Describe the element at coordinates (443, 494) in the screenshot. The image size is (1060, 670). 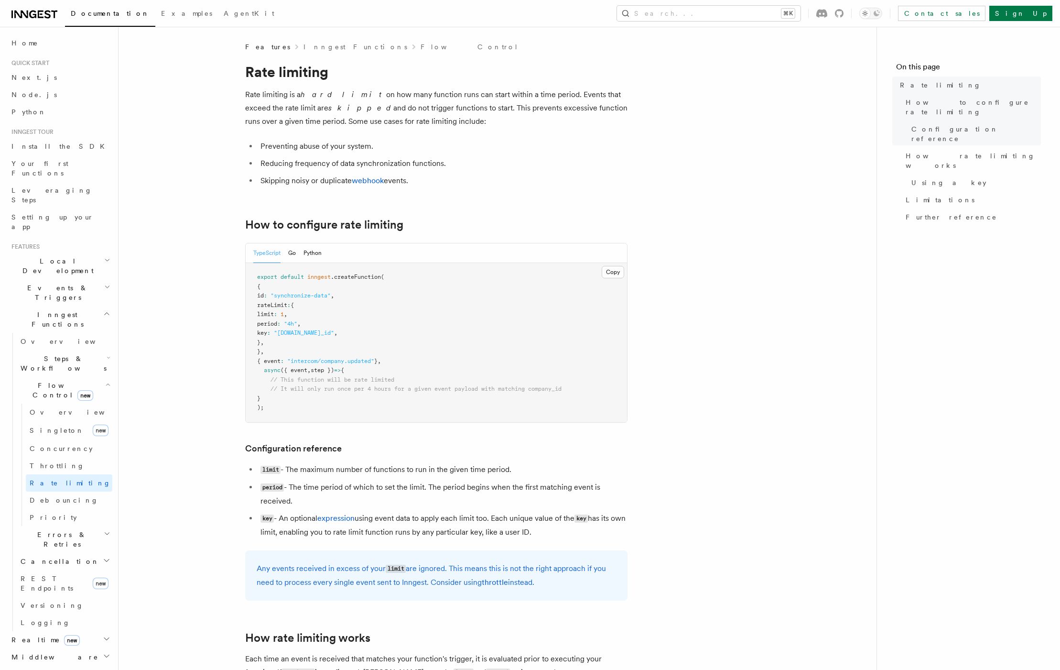
I see `li: - The time period of which to set the limit. The period begins when the first matching event is r...` at that location.